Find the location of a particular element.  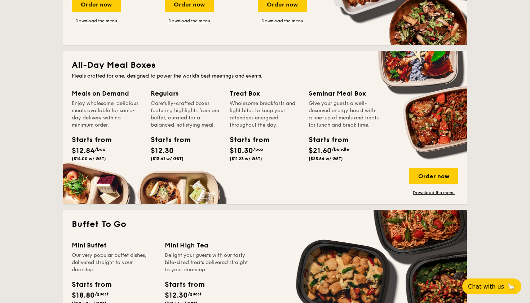

h2: Buffet To Go is located at coordinates (265, 224).